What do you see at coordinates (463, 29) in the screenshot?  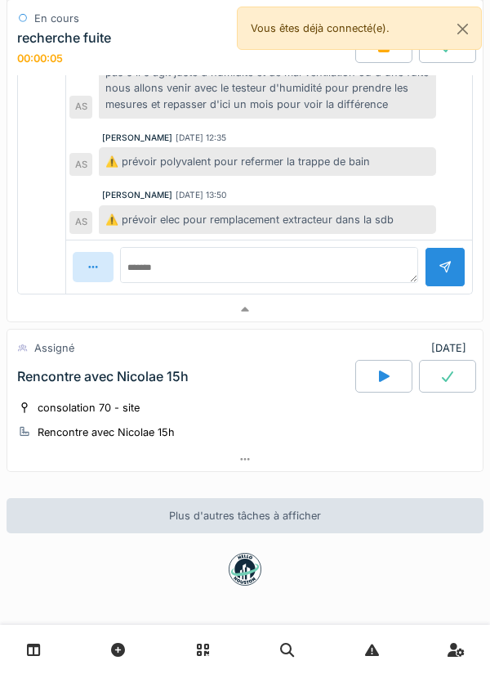 I see `button: Close` at bounding box center [463, 29].